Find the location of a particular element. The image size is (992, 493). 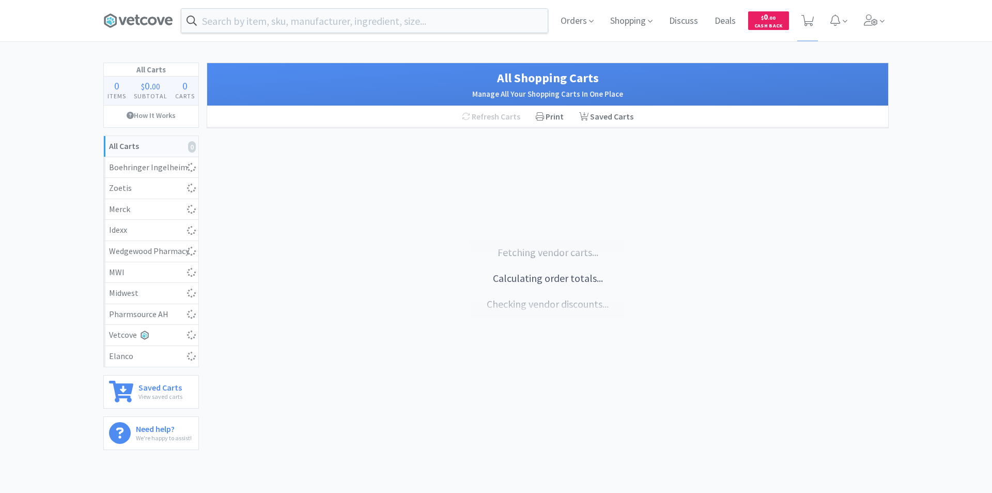

div: MWI is located at coordinates (151, 272).